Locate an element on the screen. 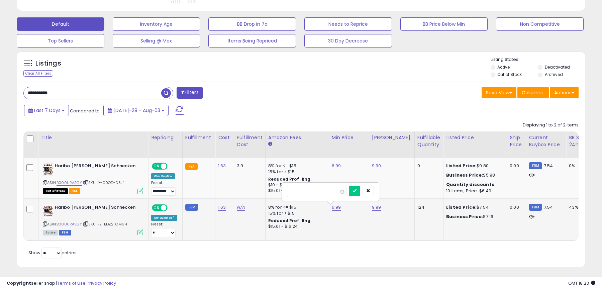 The image size is (602, 290). div: Listed Price is located at coordinates (475, 137).